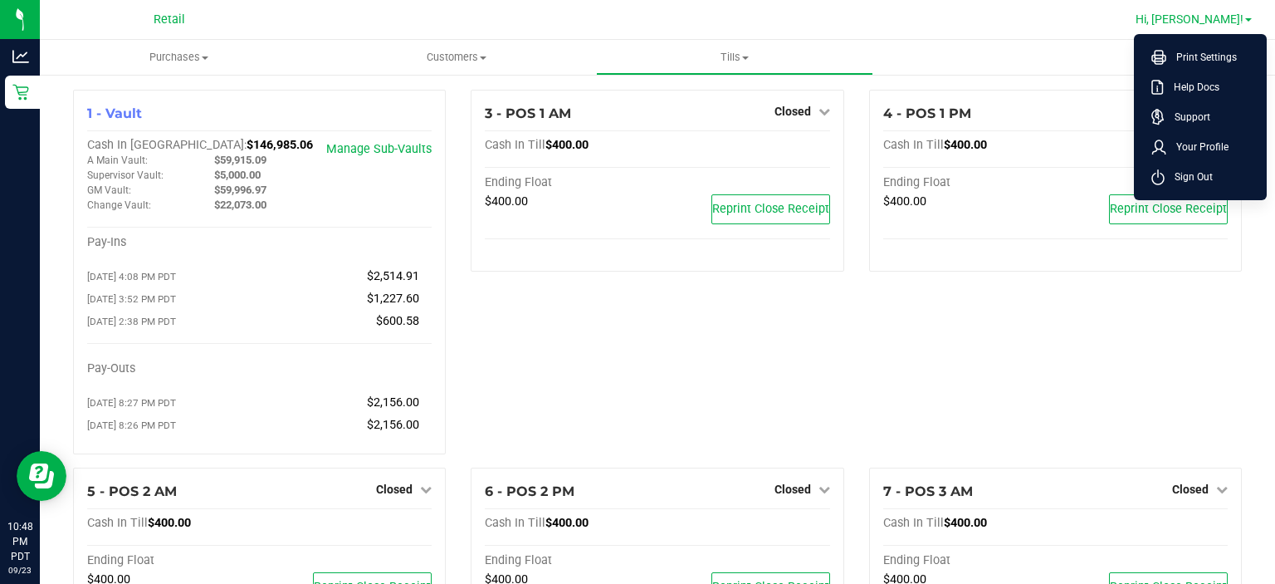 Image resolution: width=1275 pixels, height=584 pixels. Describe the element at coordinates (1201, 57) in the screenshot. I see `span: Print Settings` at that location.